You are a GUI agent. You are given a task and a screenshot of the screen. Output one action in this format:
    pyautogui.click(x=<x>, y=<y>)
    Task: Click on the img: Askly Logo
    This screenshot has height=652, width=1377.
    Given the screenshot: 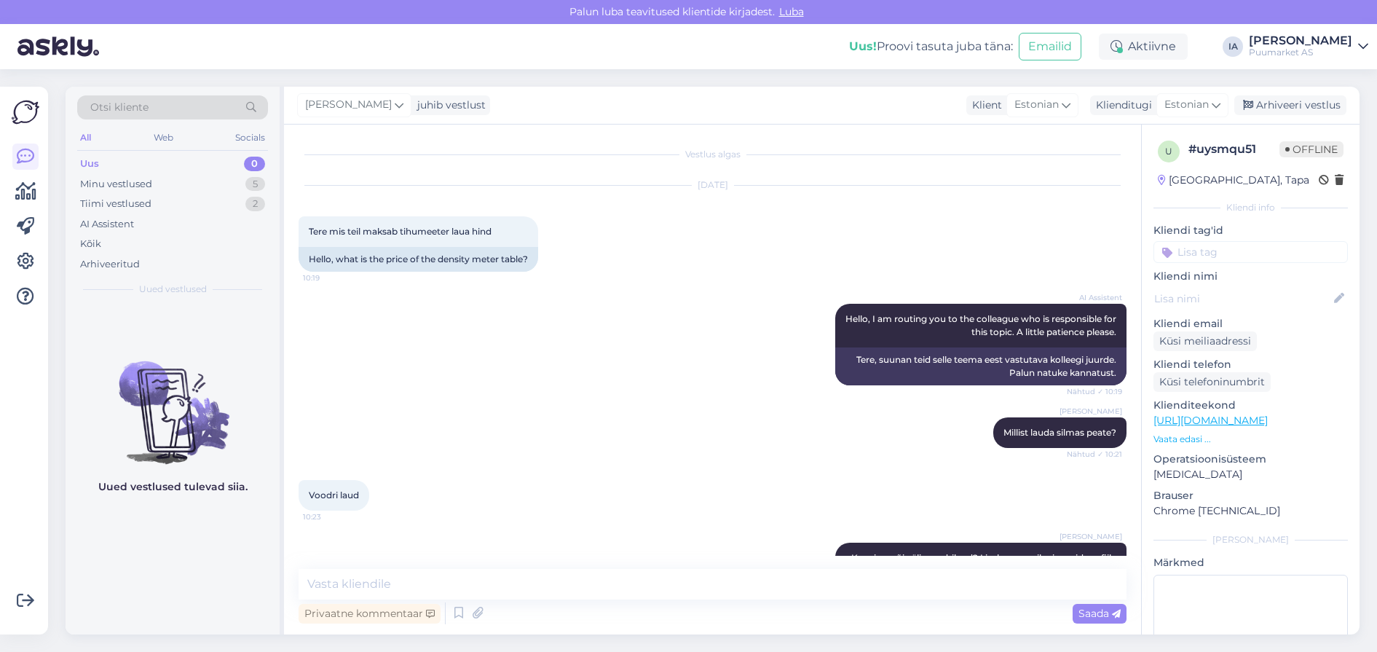 What is the action you would take?
    pyautogui.click(x=25, y=112)
    